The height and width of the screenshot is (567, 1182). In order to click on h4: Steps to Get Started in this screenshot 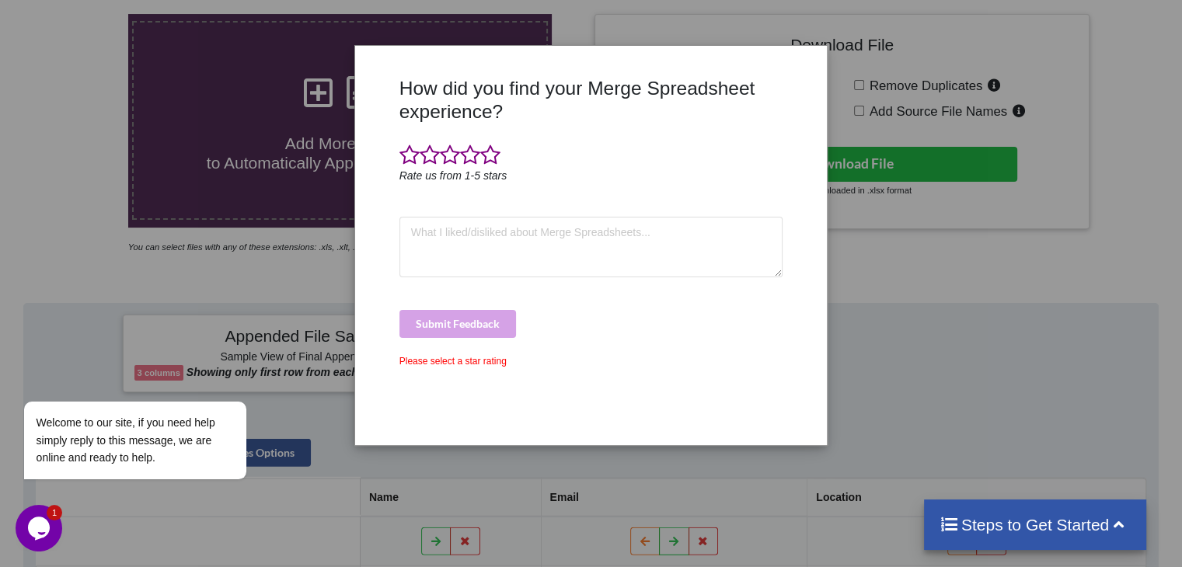, I will do `click(1035, 524)`.